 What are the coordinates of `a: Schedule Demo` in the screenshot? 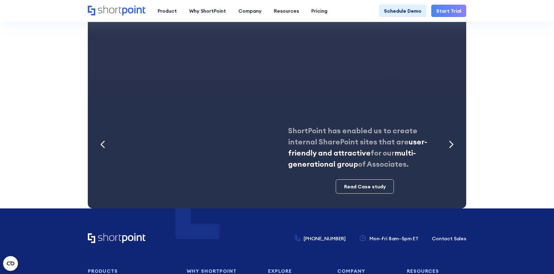 It's located at (403, 11).